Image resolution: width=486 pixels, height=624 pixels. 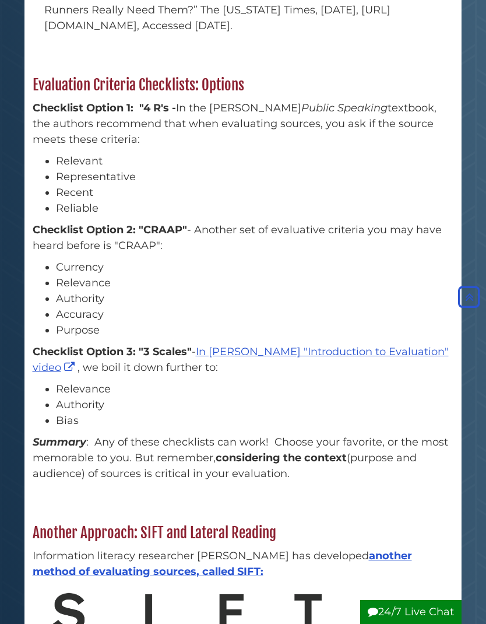 I want to click on em: Public Speaking, so click(x=345, y=108).